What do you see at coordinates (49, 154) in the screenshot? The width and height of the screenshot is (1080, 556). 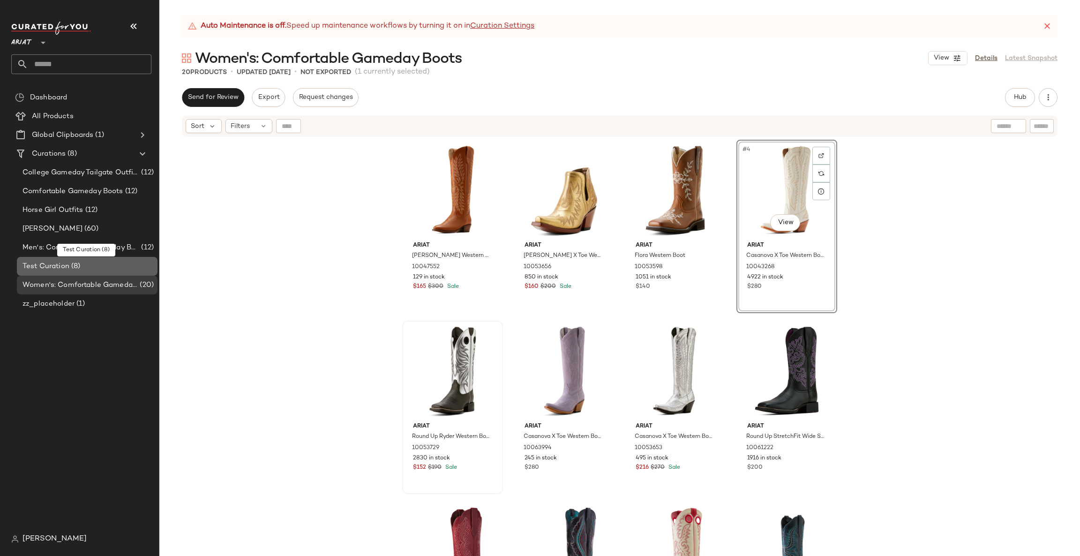 I see `span: Curations` at bounding box center [49, 154].